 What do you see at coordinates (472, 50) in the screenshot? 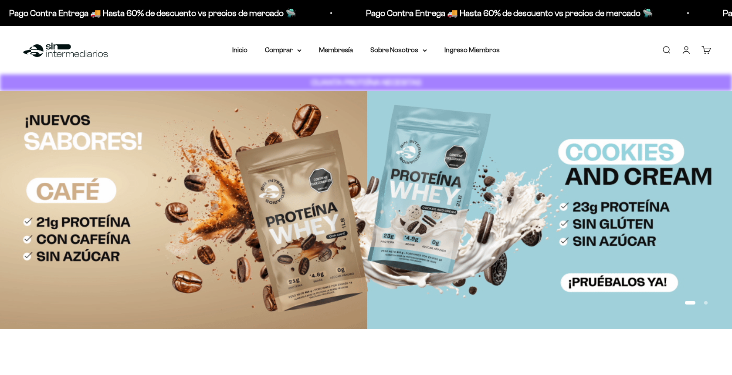
I see `a: Ingreso Miembros` at bounding box center [472, 50].